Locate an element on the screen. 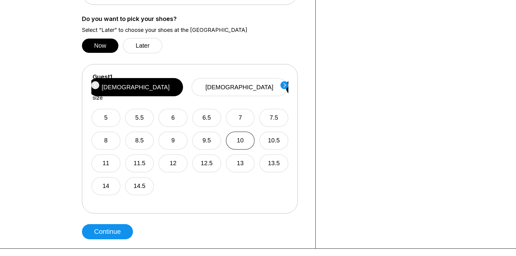  button: 14.5 is located at coordinates (140, 186).